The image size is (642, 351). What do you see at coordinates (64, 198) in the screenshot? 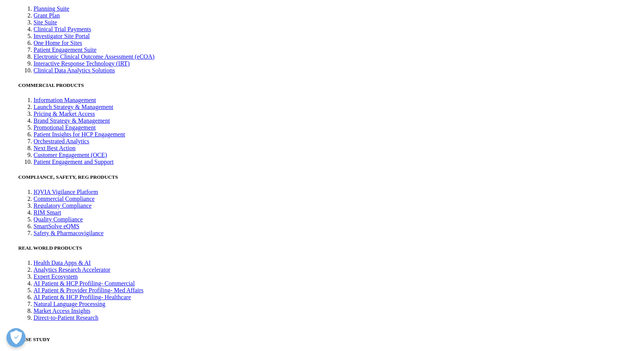
I see `a: Commercial Compliance` at bounding box center [64, 198].